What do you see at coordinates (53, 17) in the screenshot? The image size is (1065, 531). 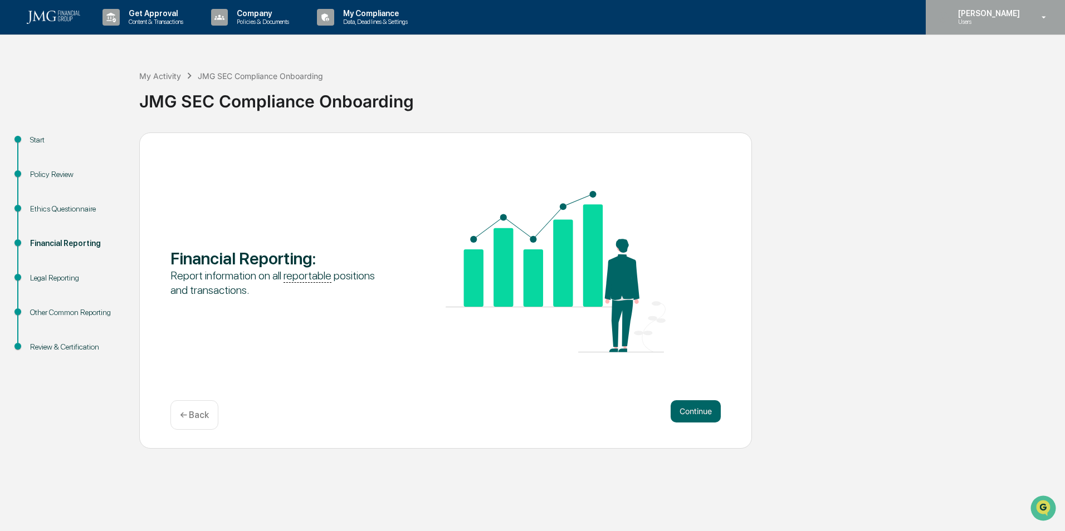 I see `img: logo` at bounding box center [53, 17].